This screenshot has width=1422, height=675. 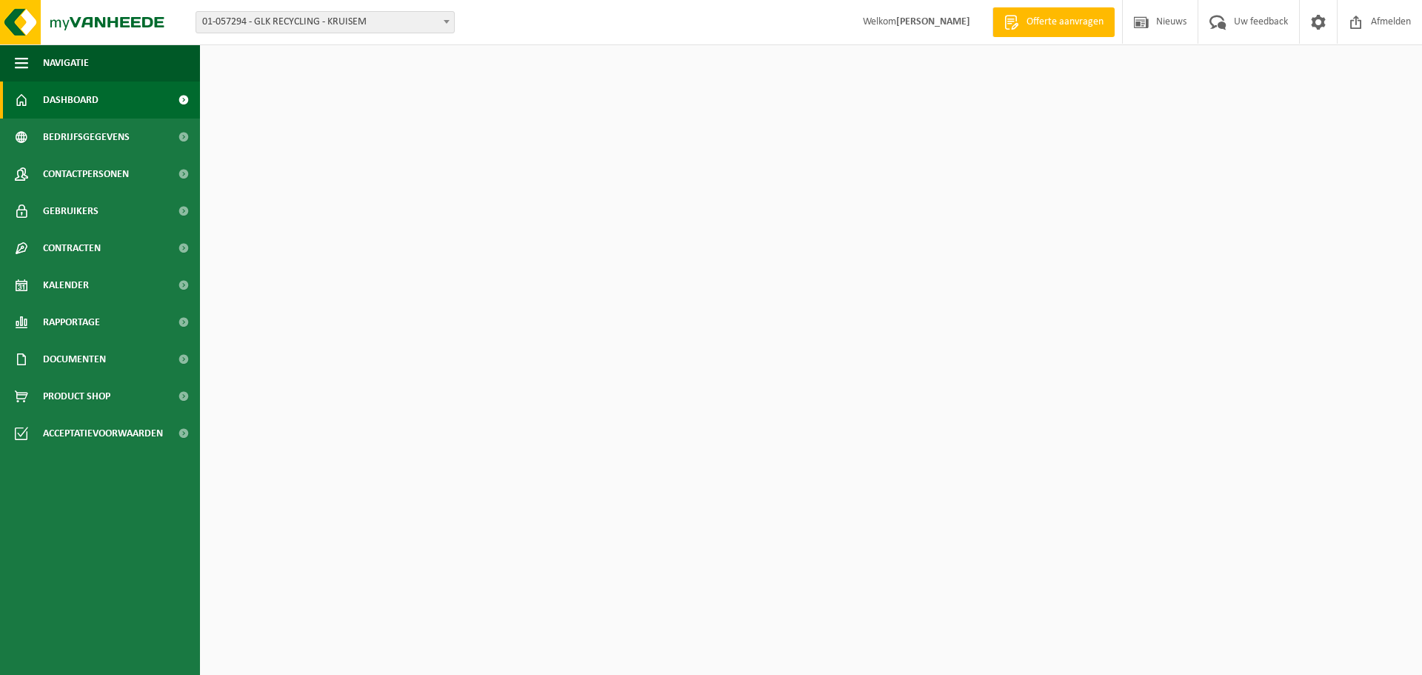 What do you see at coordinates (76, 396) in the screenshot?
I see `span: Product Shop` at bounding box center [76, 396].